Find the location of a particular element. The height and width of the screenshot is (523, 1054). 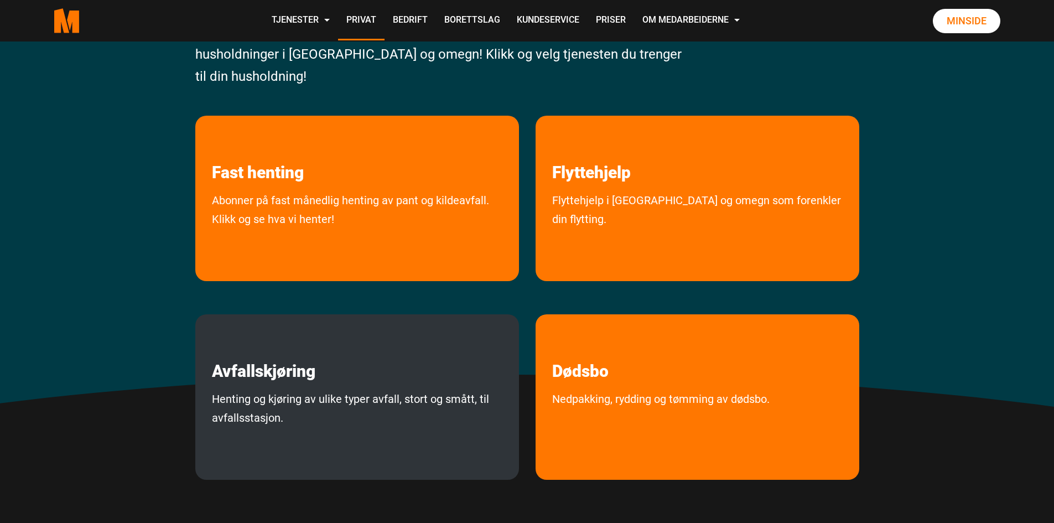

a: Kundeservice is located at coordinates (548, 20).